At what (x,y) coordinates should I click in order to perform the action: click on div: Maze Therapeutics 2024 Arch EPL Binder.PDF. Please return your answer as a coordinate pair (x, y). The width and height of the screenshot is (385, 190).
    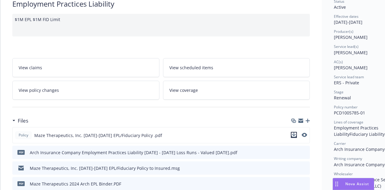
    Looking at the image, I should click on (76, 184).